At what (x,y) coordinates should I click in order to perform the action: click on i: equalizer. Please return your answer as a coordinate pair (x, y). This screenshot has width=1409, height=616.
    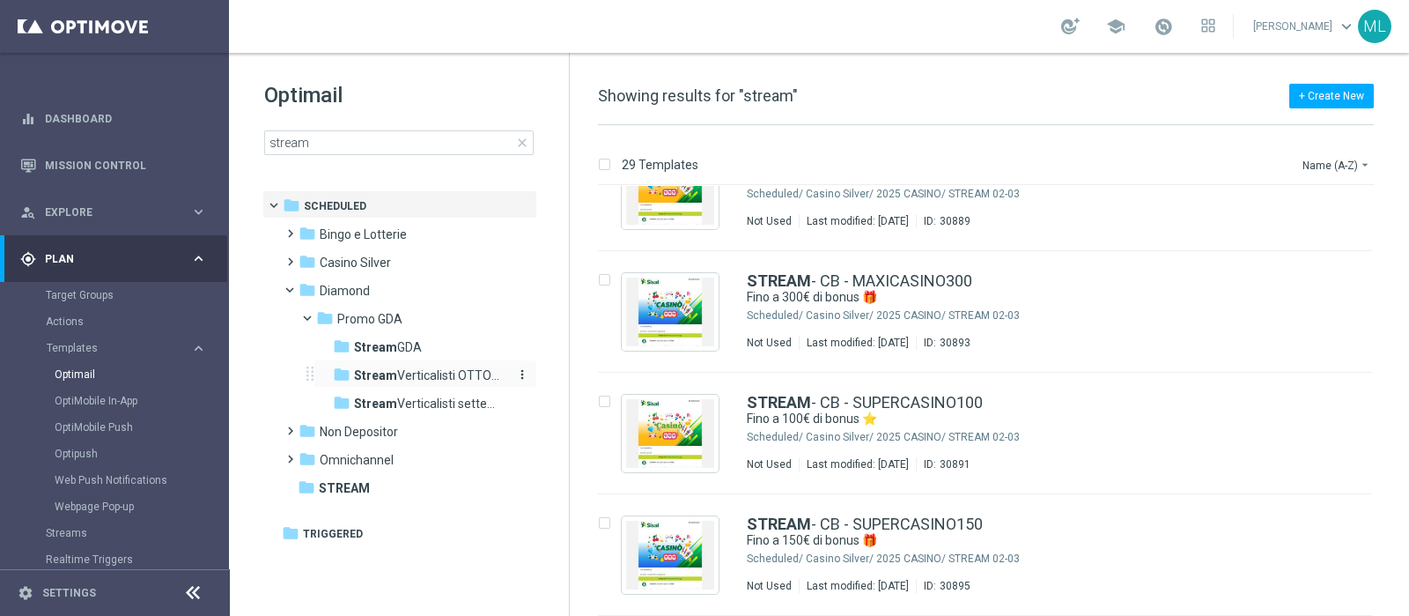
    Looking at the image, I should click on (28, 119).